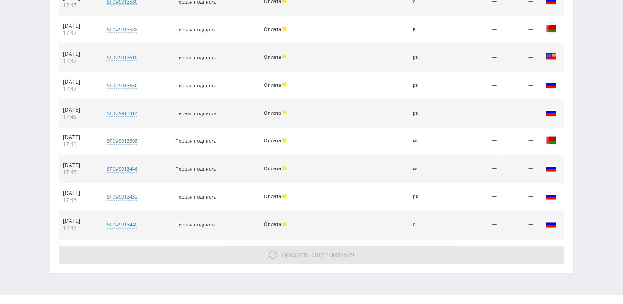 The image size is (623, 304). I want to click on span: из, so click(318, 255).